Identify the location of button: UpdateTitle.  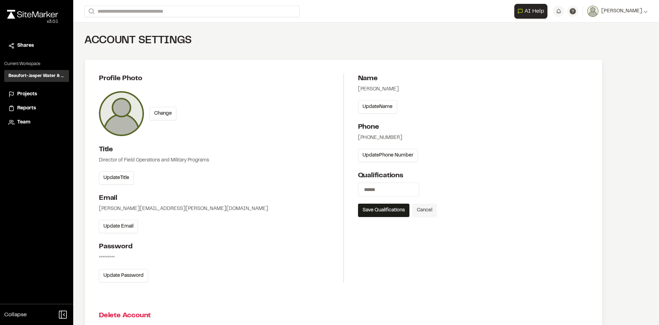
(116, 178).